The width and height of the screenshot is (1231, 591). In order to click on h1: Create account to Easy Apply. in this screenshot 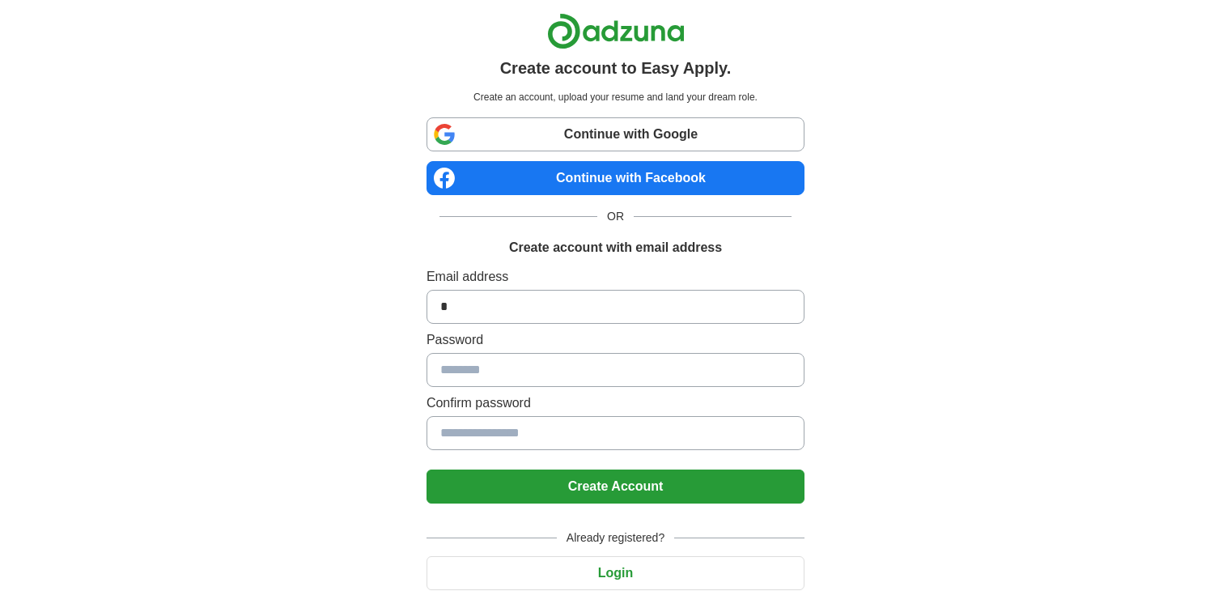, I will do `click(616, 68)`.